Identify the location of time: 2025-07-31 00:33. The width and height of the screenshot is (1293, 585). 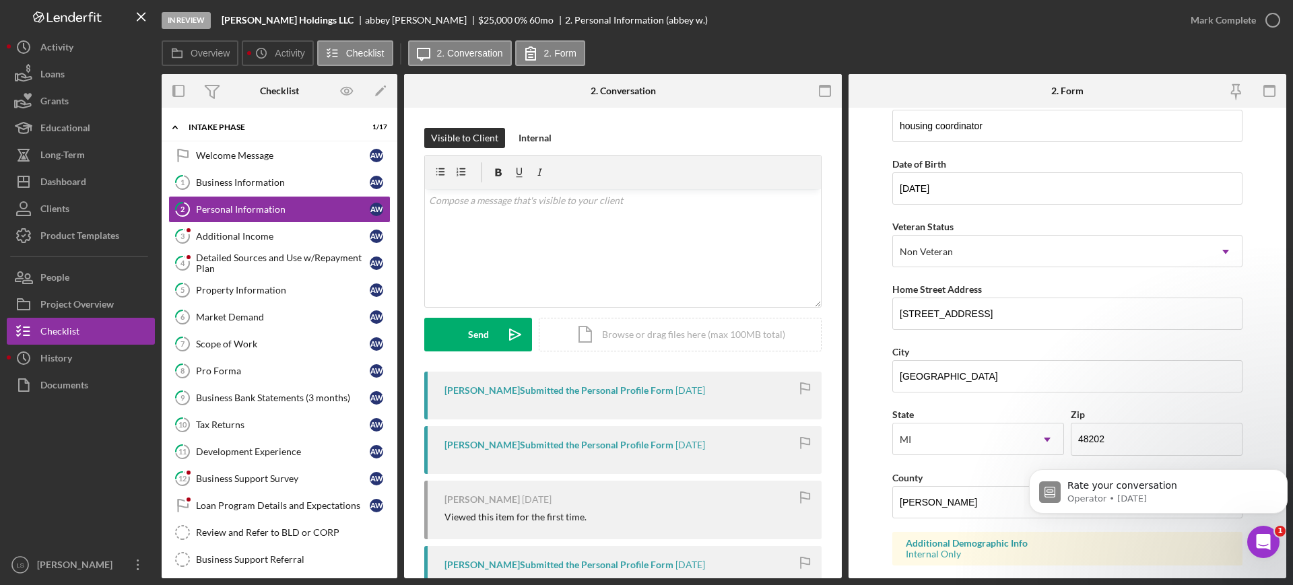
(690, 391).